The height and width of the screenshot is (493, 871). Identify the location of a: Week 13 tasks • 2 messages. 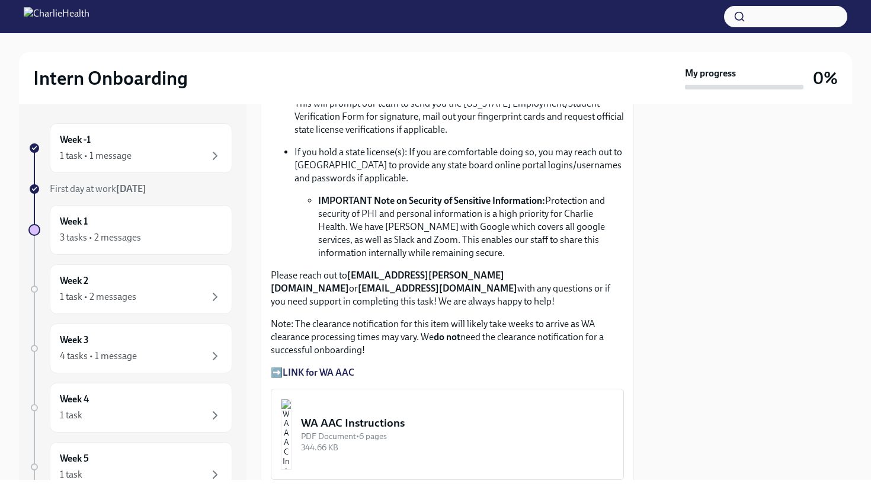
(130, 230).